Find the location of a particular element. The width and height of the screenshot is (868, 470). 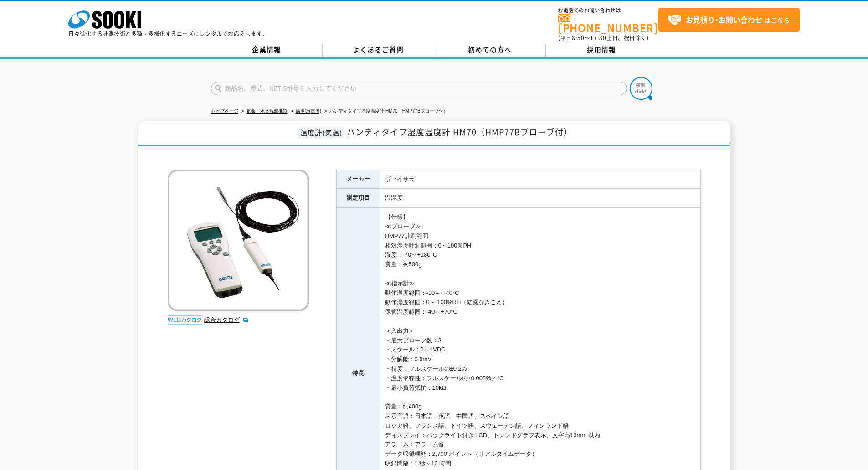

a: 総合カタログ is located at coordinates (227, 320).